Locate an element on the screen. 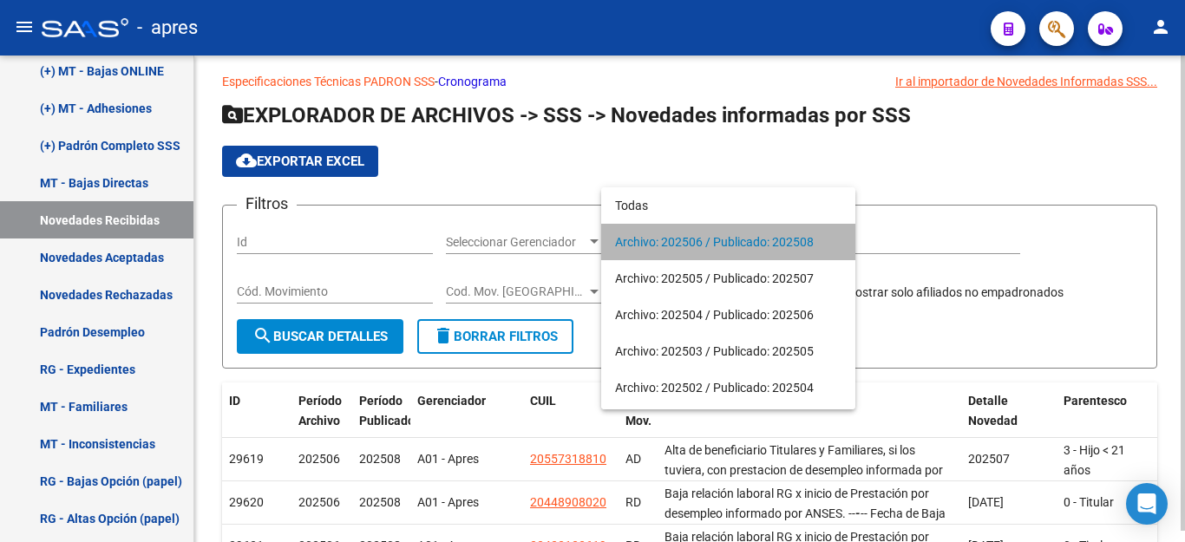 The height and width of the screenshot is (542, 1185). span: Archivo: 202504 / Publicado: 202506 is located at coordinates (728, 315).